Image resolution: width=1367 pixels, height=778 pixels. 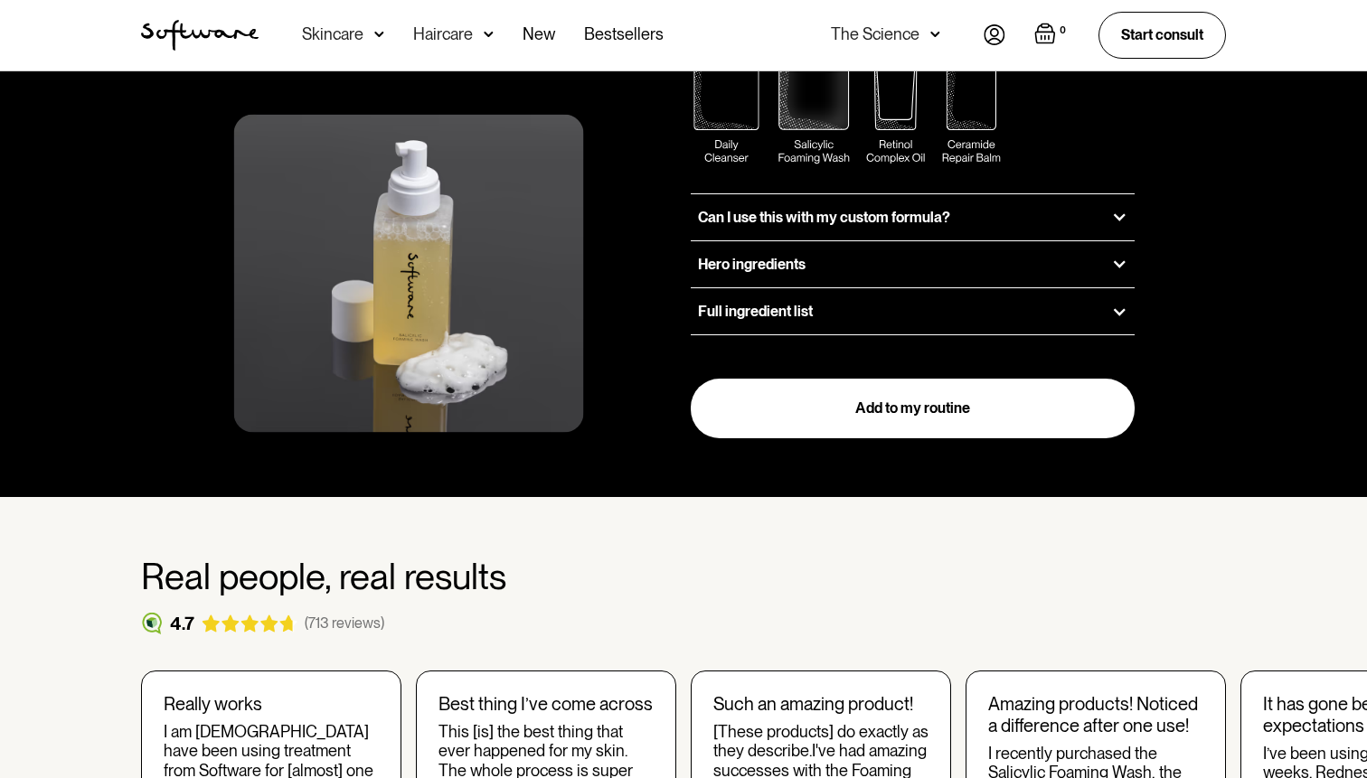 What do you see at coordinates (912, 409) in the screenshot?
I see `a: Add to my routine` at bounding box center [912, 409].